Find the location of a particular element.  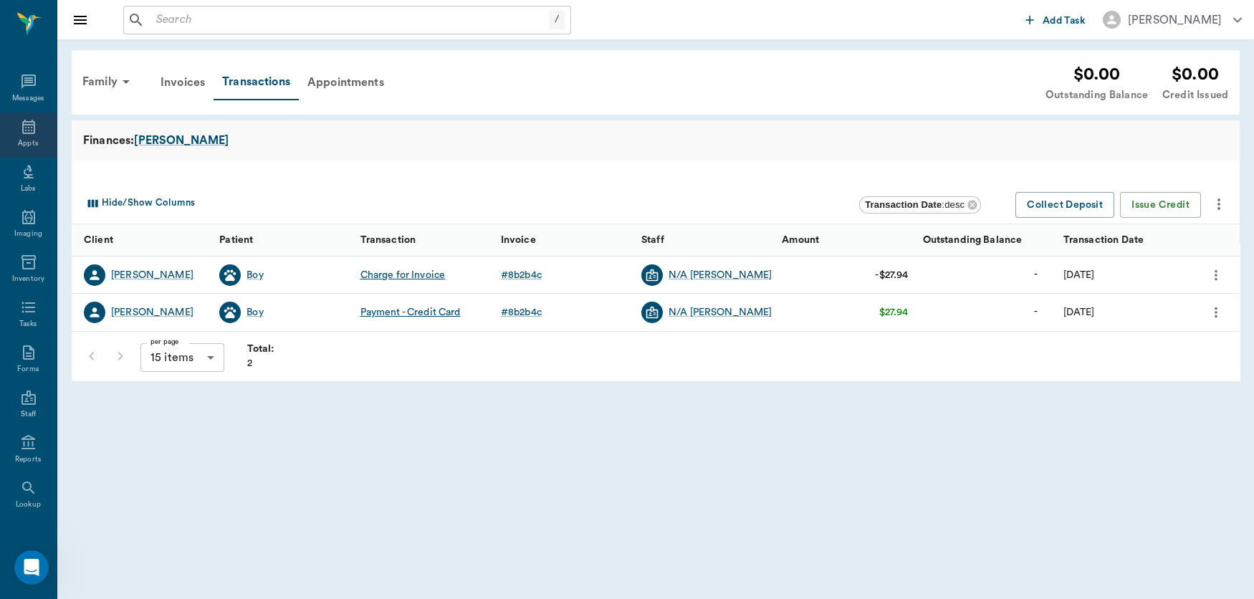

div: Tasks is located at coordinates (28, 324).